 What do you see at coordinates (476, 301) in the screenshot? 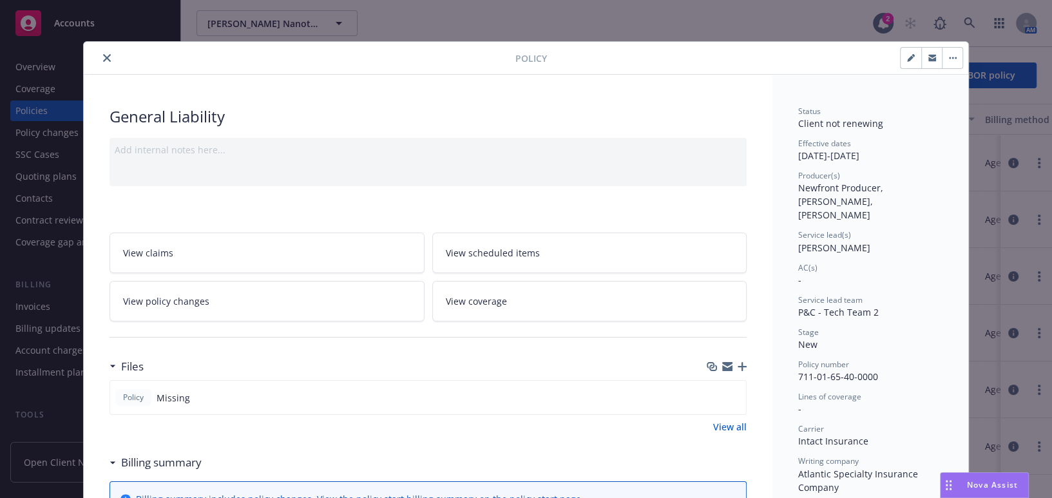
I see `span: View coverage` at bounding box center [476, 301].